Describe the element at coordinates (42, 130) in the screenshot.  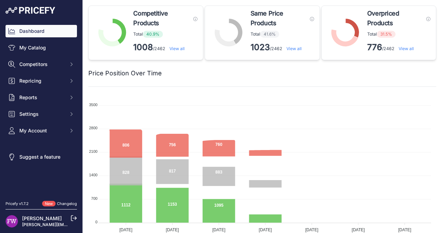
I see `span: My Account` at that location.